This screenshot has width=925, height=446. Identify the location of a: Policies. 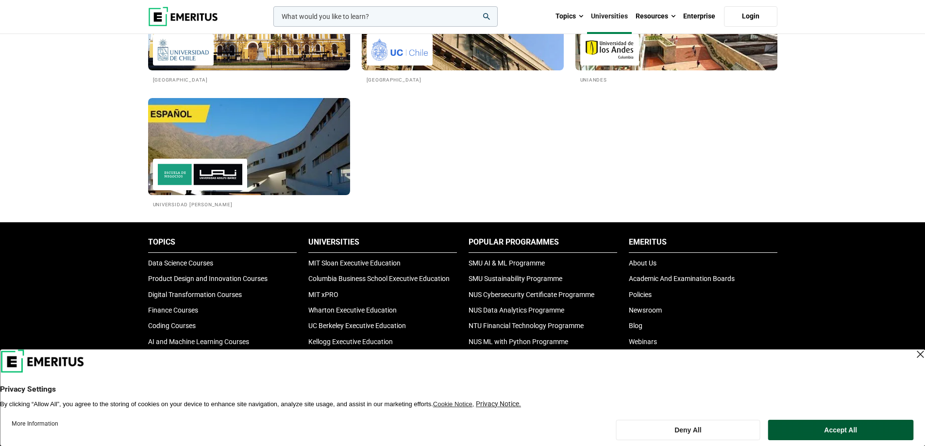
(640, 295).